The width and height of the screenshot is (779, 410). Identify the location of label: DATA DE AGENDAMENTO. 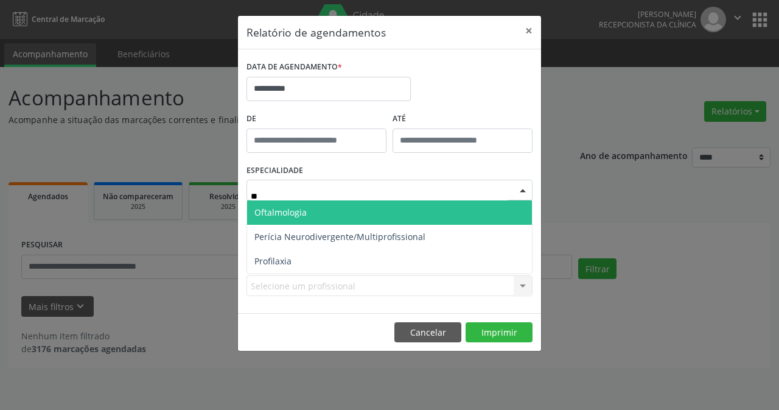
(294, 67).